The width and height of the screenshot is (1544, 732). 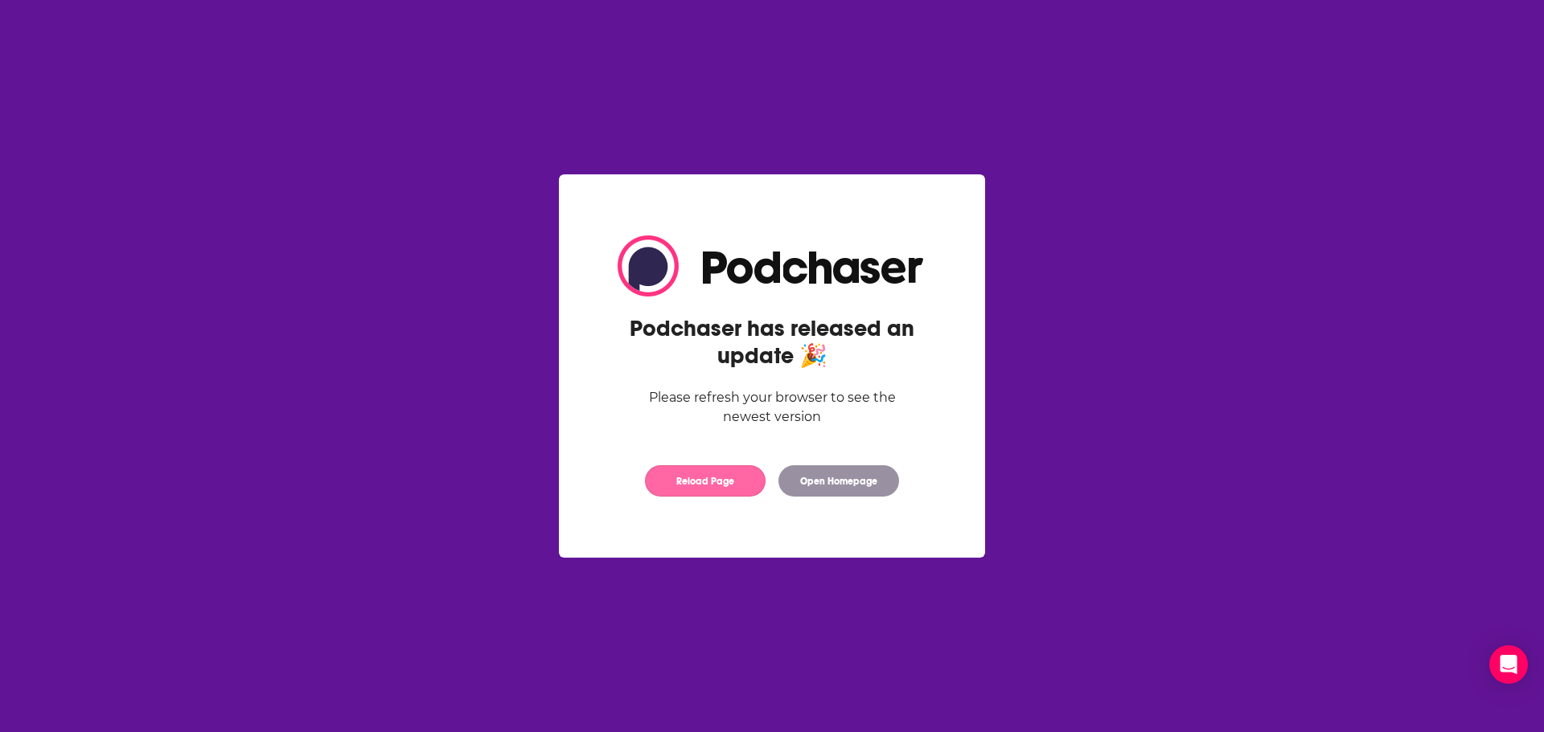 What do you see at coordinates (705, 481) in the screenshot?
I see `button: Reload Page` at bounding box center [705, 481].